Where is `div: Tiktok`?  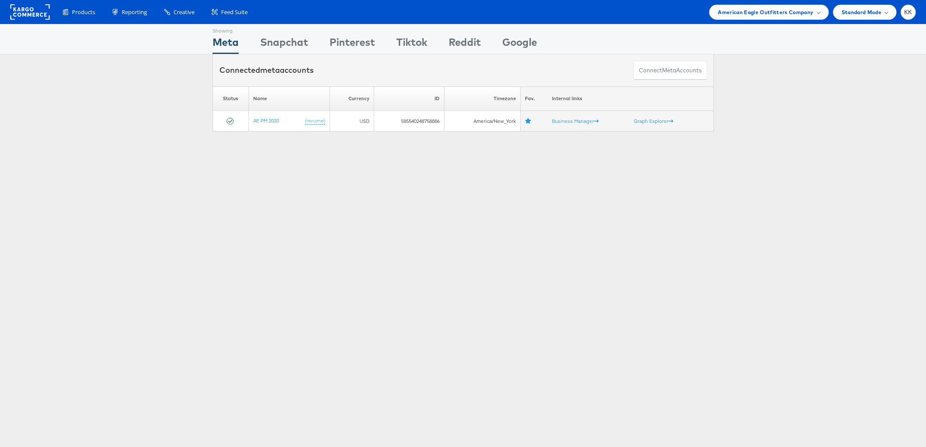
div: Tiktok is located at coordinates (412, 44).